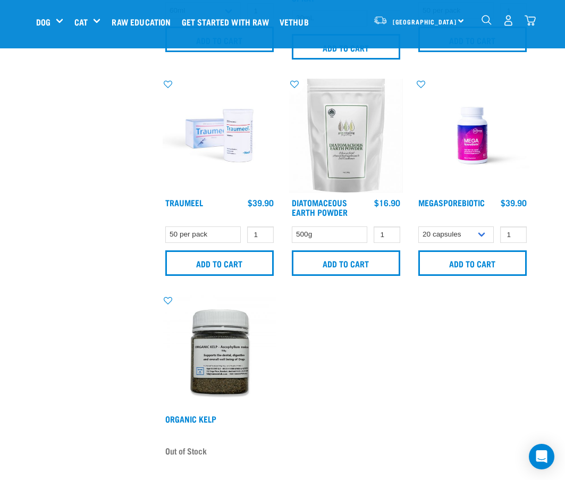 The width and height of the screenshot is (565, 480). Describe the element at coordinates (319, 207) in the screenshot. I see `a: Diatomaceous Earth Powder` at that location.